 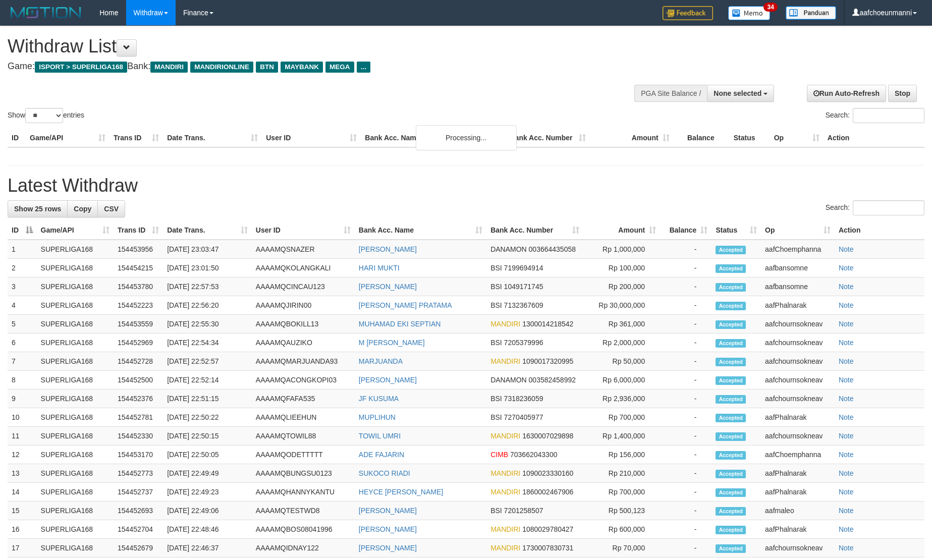 I want to click on td: 5, so click(x=22, y=324).